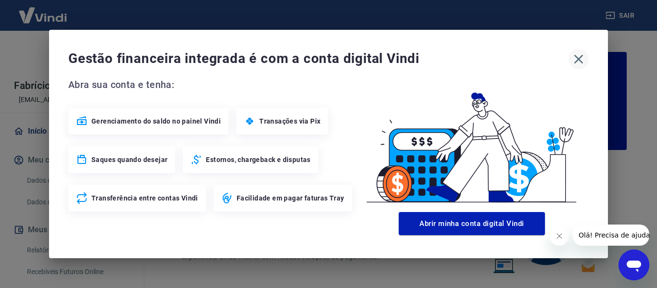 This screenshot has height=288, width=657. What do you see at coordinates (212, 85) in the screenshot?
I see `span: Abra sua conta e tenha:` at bounding box center [212, 85].